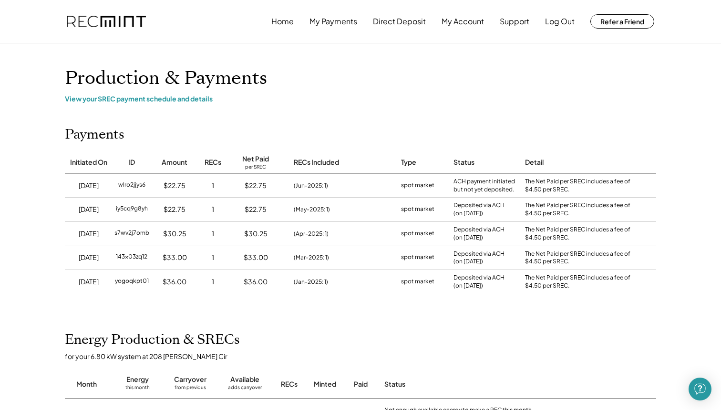  I want to click on div: from previous, so click(190, 389).